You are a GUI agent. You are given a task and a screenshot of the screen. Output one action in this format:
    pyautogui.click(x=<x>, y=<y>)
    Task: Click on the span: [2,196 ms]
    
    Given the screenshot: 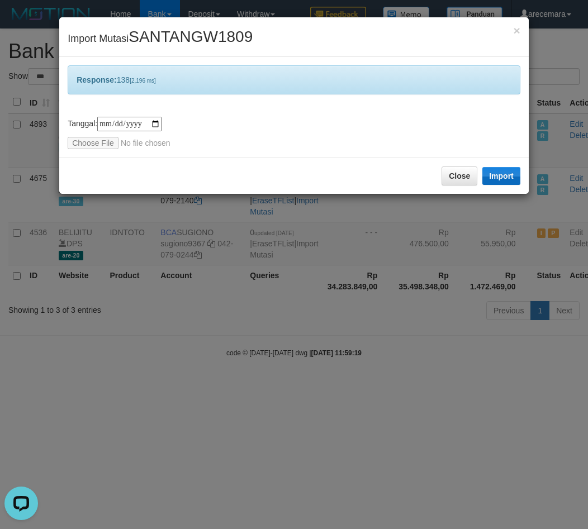 What is the action you would take?
    pyautogui.click(x=142, y=80)
    